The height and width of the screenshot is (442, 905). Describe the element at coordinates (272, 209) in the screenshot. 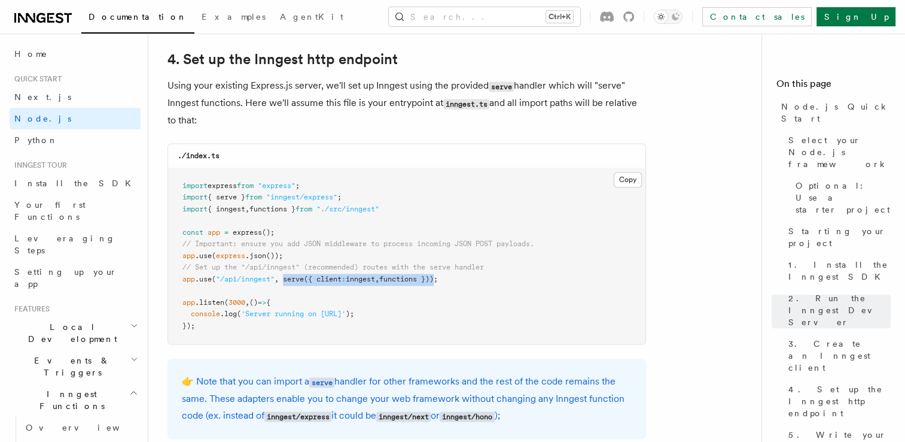

I see `span: functions }` at that location.